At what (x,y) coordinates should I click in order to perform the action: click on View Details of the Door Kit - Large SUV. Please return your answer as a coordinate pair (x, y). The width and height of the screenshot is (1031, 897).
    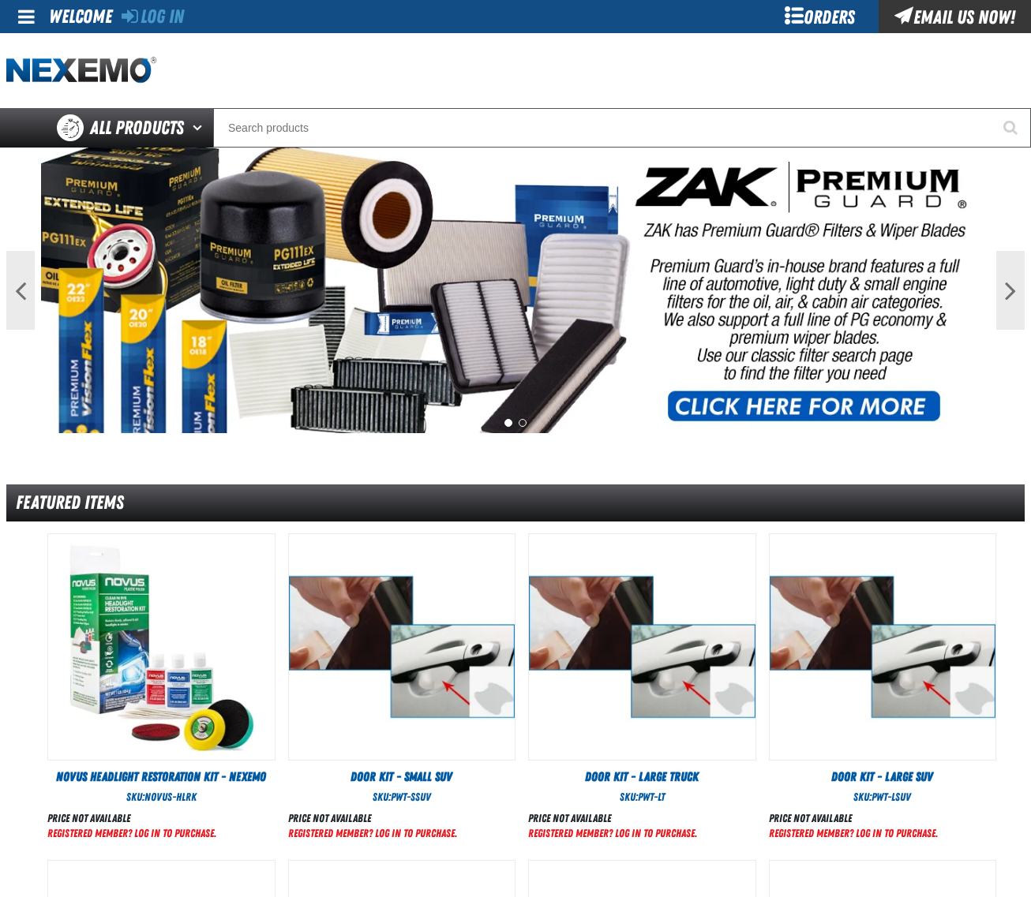
    Looking at the image, I should click on (882, 647).